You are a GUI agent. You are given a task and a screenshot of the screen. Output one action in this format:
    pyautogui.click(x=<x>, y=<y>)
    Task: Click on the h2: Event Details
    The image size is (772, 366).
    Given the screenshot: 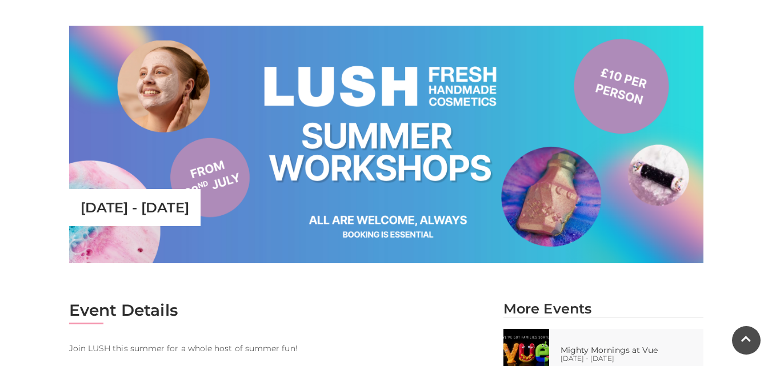 What is the action you would take?
    pyautogui.click(x=278, y=310)
    